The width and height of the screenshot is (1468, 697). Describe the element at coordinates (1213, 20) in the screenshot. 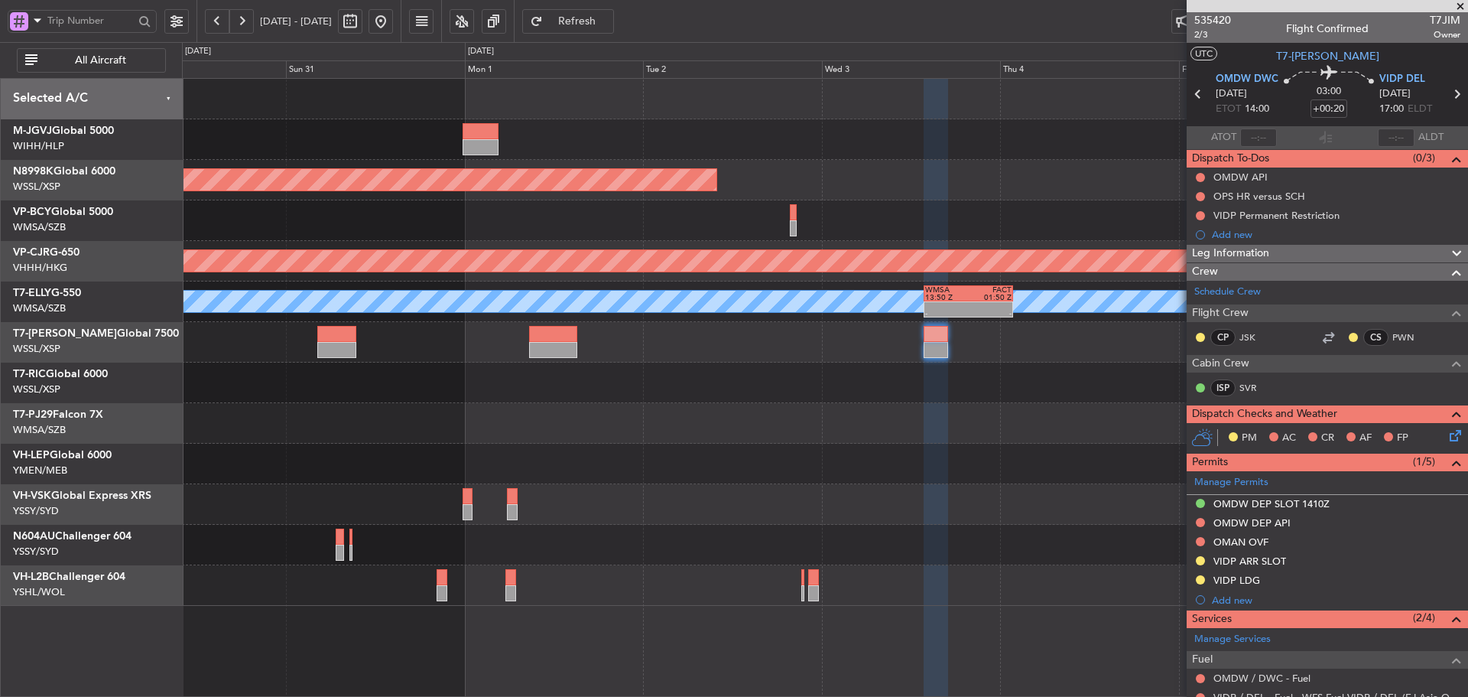

I see `span: 535420` at that location.